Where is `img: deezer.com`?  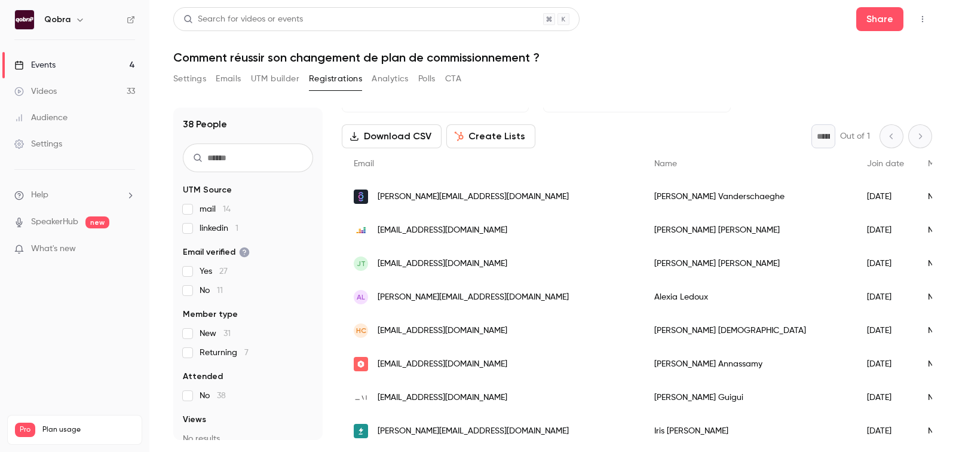
img: deezer.com is located at coordinates (361, 230).